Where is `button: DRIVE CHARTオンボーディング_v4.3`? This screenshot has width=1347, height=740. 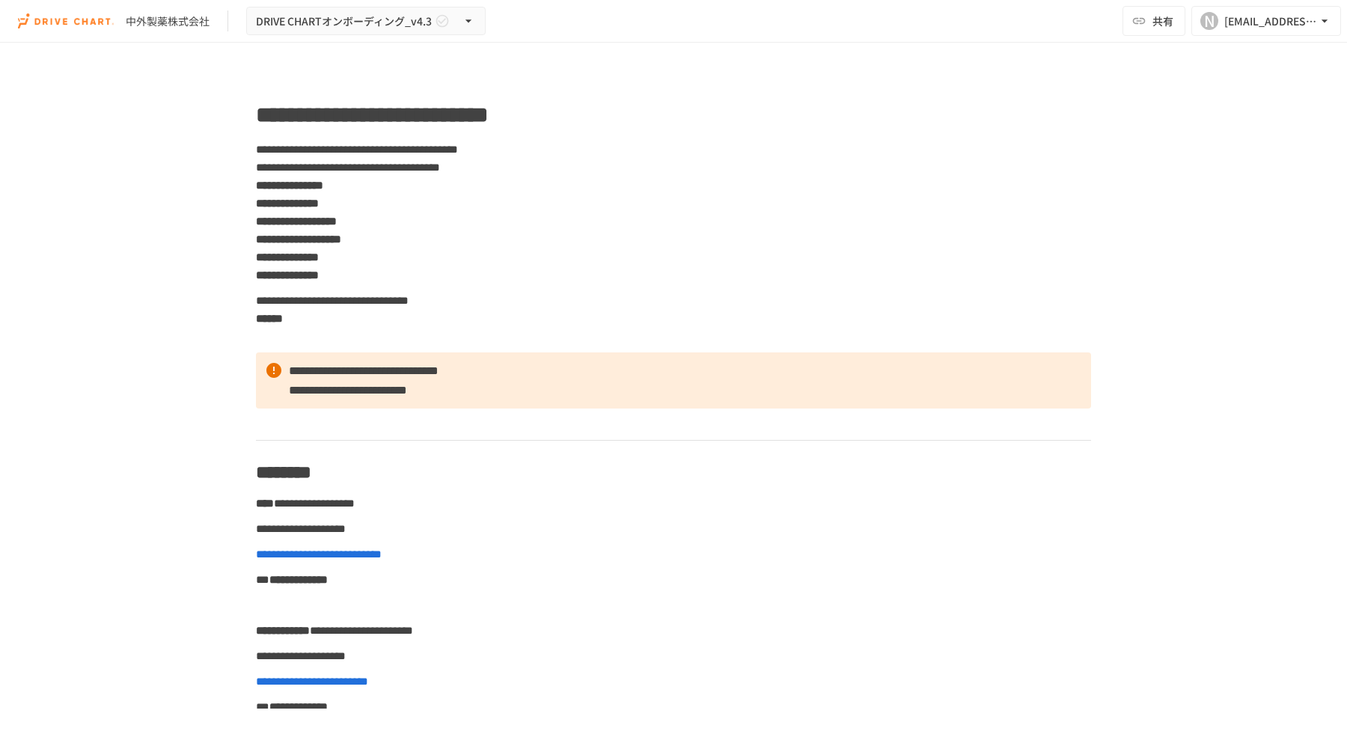 button: DRIVE CHARTオンボーディング_v4.3 is located at coordinates (366, 21).